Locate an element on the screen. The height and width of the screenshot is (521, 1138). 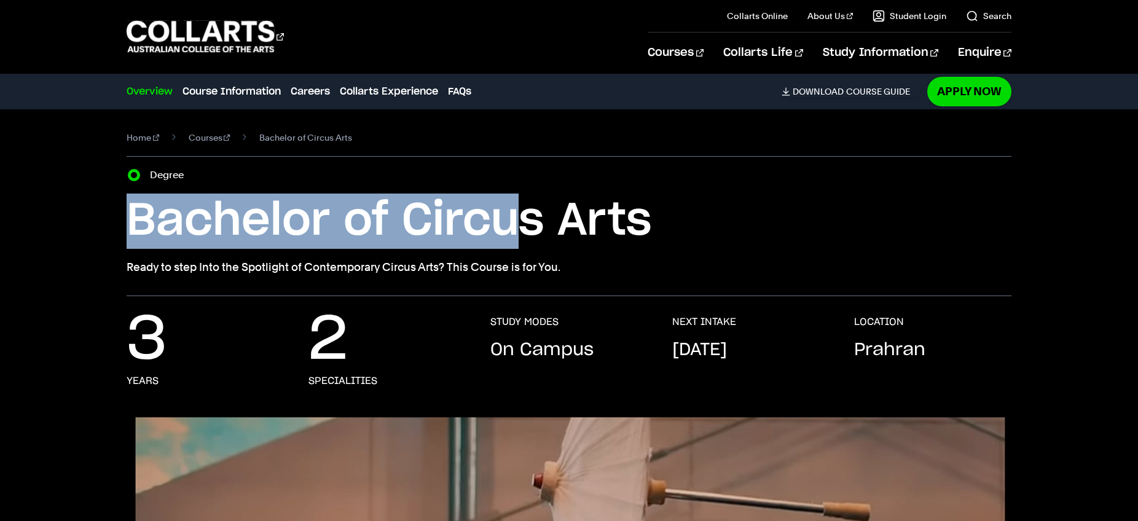
a: Collarts Online is located at coordinates (757, 16).